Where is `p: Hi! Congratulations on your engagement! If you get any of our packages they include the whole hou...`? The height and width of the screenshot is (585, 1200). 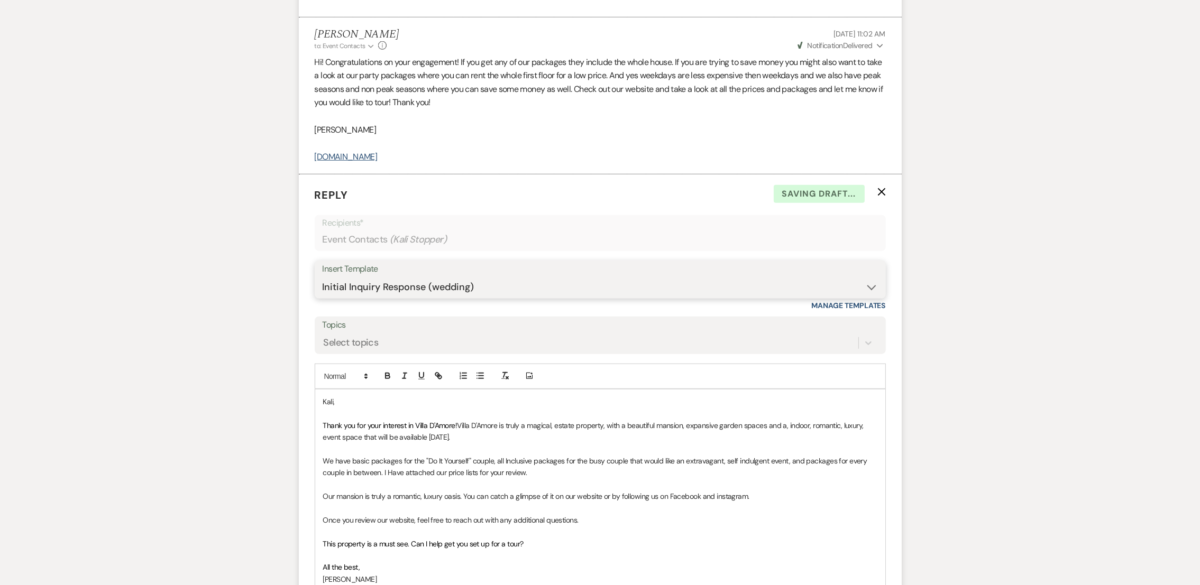
p: Hi! Congratulations on your engagement! If you get any of our packages they include the whole hou... is located at coordinates (600, 82).